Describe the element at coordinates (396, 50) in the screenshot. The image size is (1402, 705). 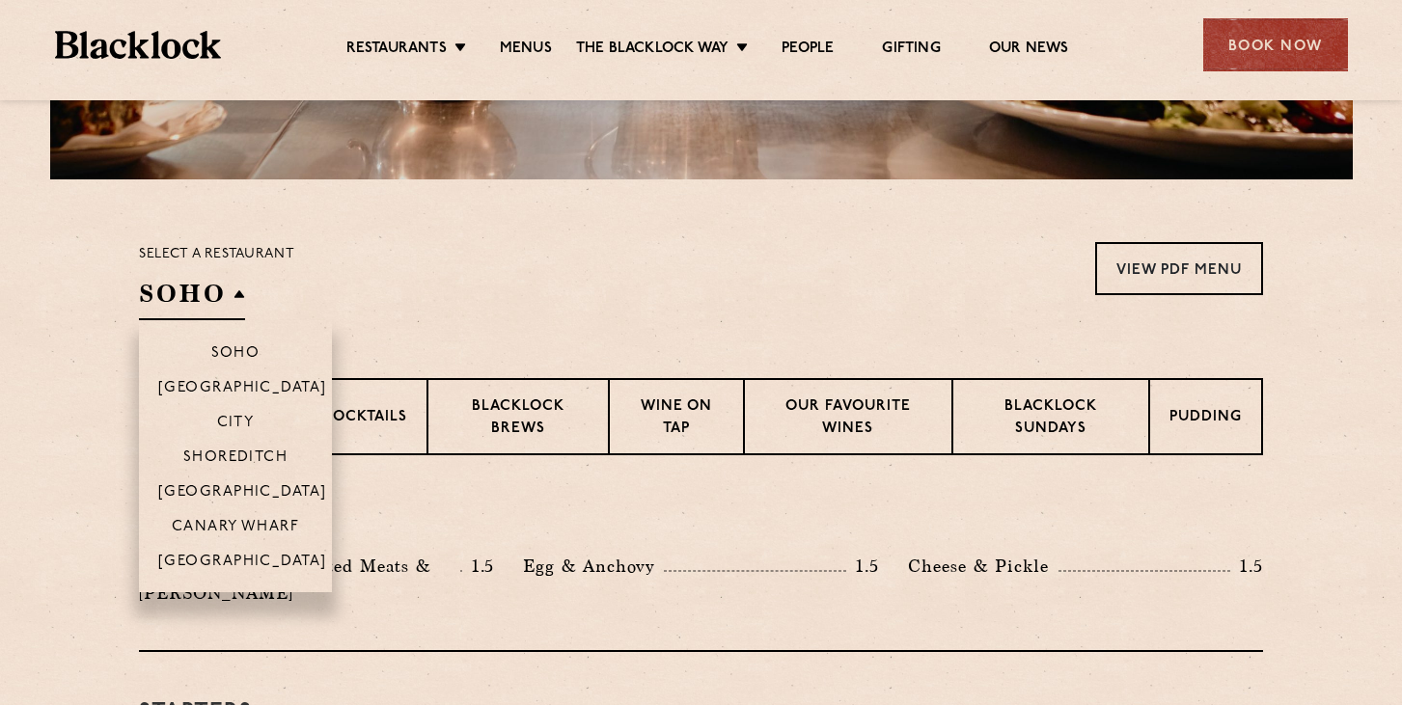
I see `a: Restaurants` at that location.